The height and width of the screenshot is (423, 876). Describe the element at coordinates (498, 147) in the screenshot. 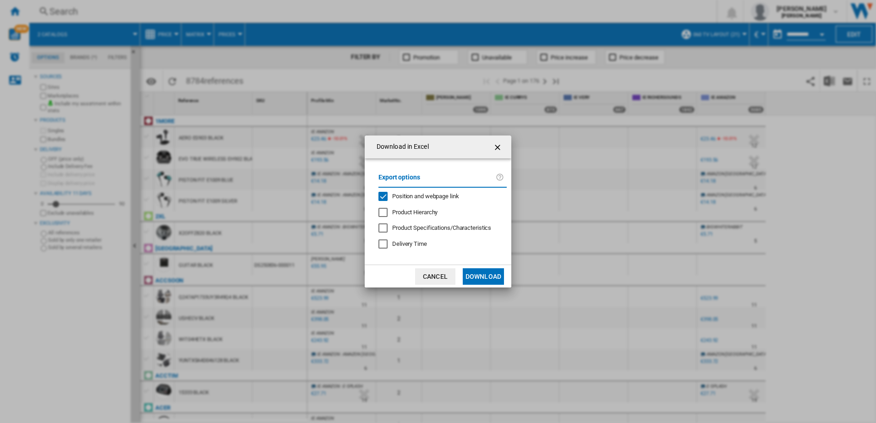

I see `ng-md-icon: getI18NText('BUTTONS.CLOSE_DIALOG')` at that location.